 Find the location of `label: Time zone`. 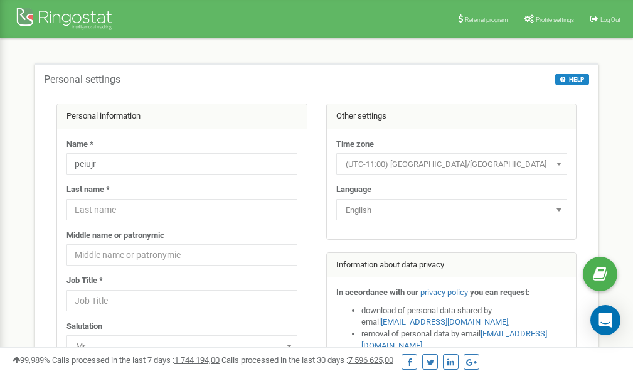

label: Time zone is located at coordinates (355, 144).